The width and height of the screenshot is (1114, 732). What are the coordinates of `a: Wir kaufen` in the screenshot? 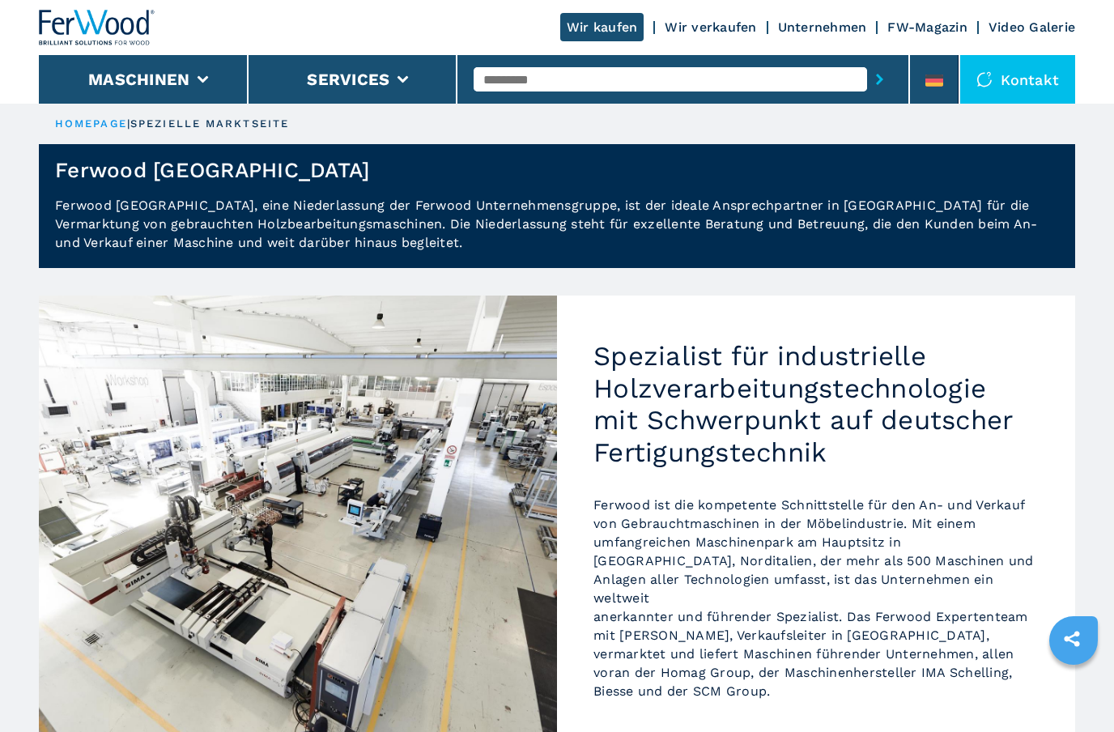 It's located at (602, 27).